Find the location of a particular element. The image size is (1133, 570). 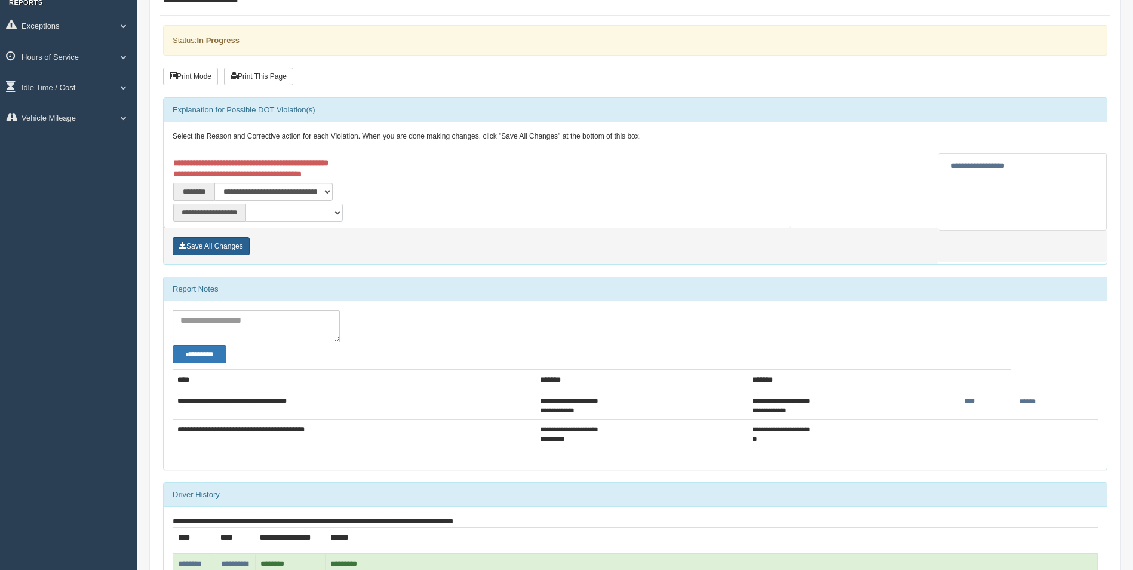

strong: In Progress is located at coordinates (218, 40).